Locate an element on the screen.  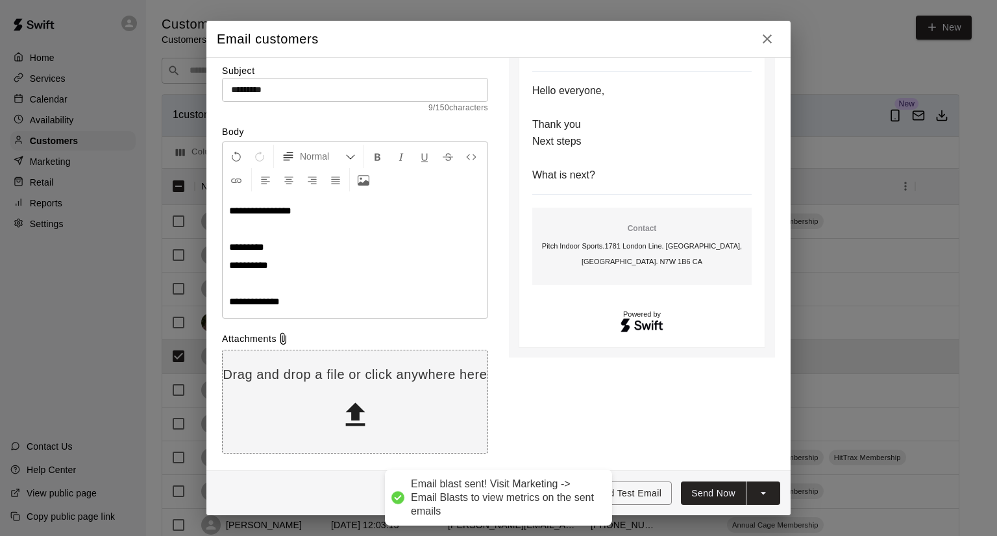
button: Justify Align is located at coordinates (336, 180).